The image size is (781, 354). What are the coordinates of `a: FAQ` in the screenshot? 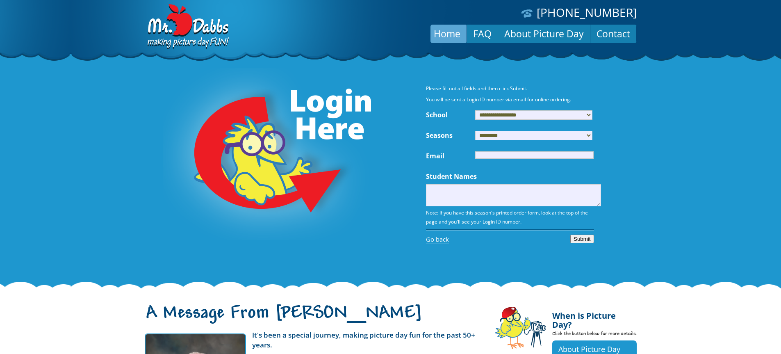 It's located at (482, 34).